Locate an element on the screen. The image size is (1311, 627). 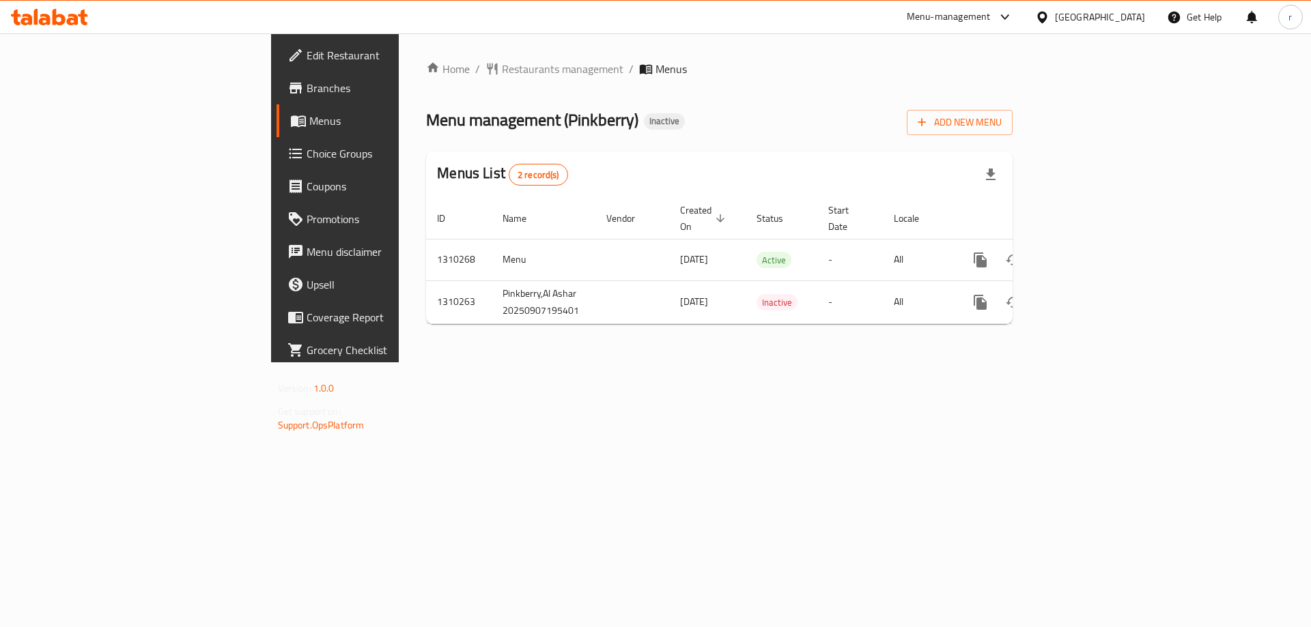
span: Get support on: is located at coordinates (309, 412).